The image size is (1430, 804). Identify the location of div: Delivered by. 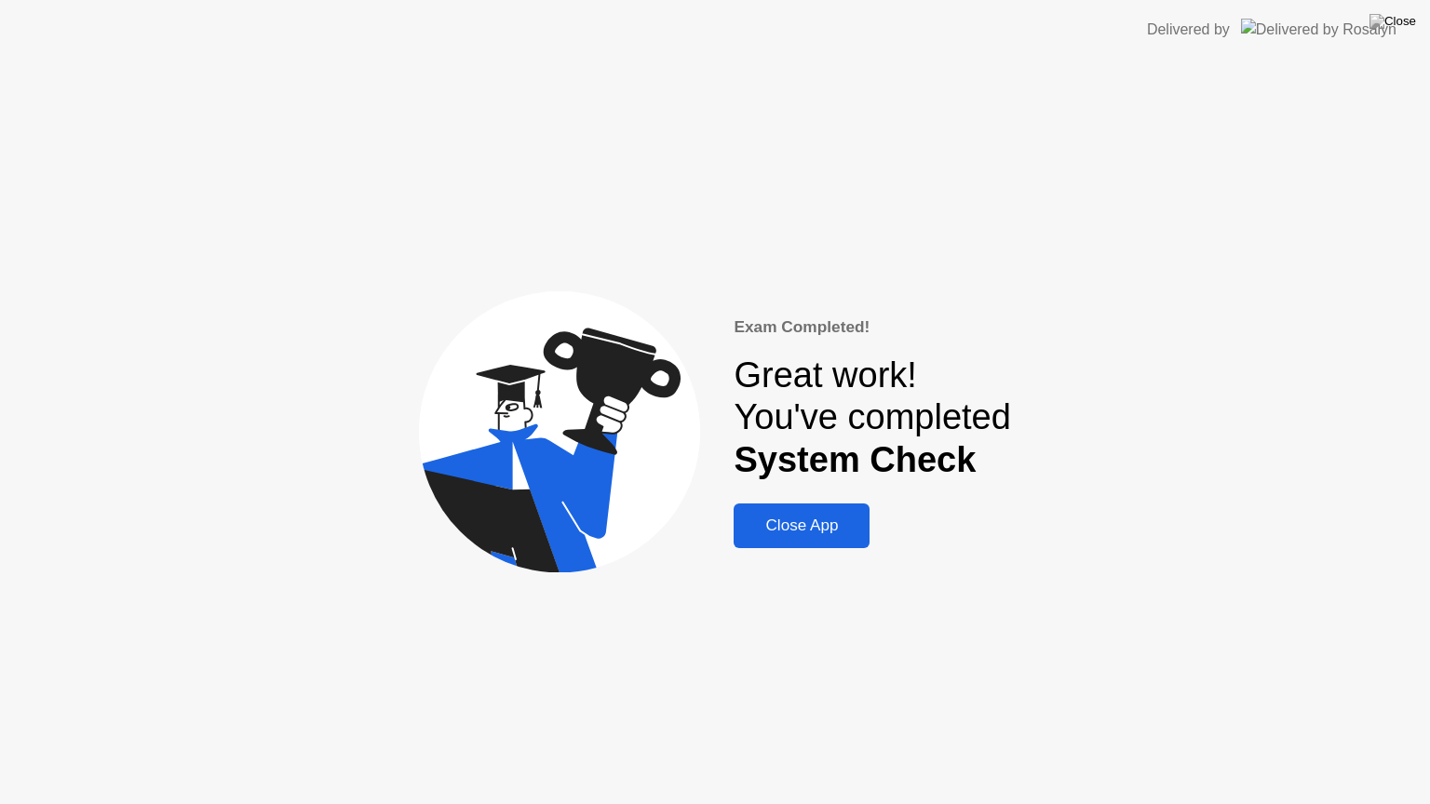
(1188, 30).